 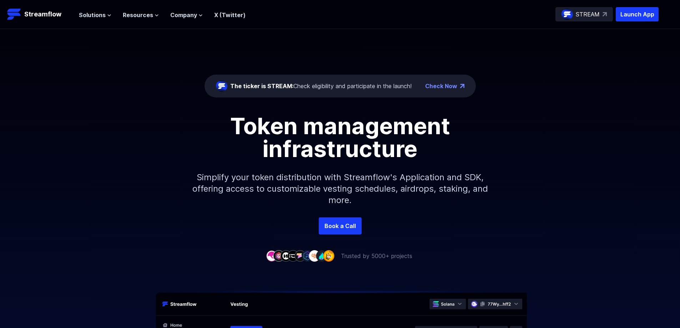 I want to click on img: top-right-arrow.svg, so click(x=605, y=14).